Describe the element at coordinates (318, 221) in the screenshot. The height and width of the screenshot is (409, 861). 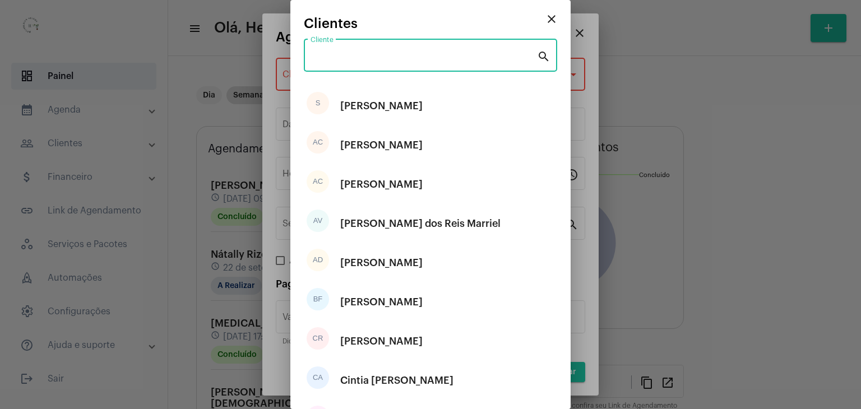
I see `div: AV` at that location.